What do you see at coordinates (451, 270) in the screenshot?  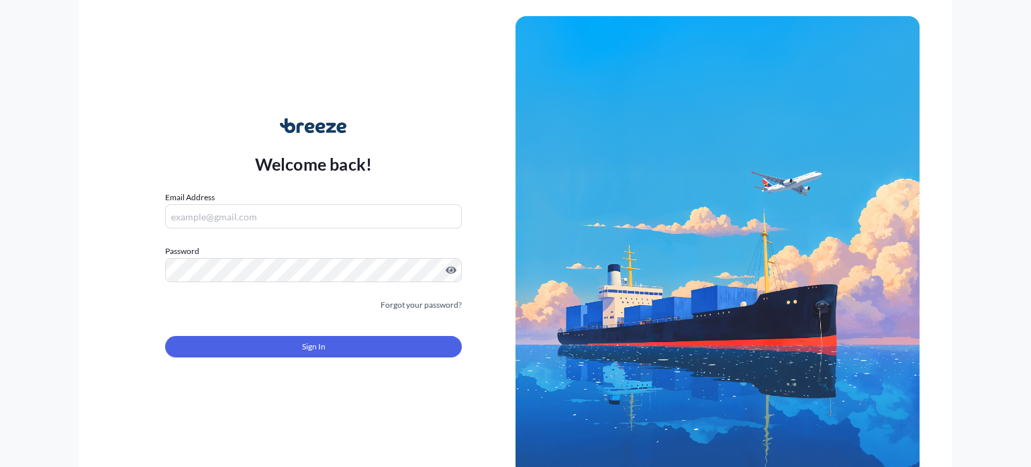 I see `button: Show password` at bounding box center [451, 270].